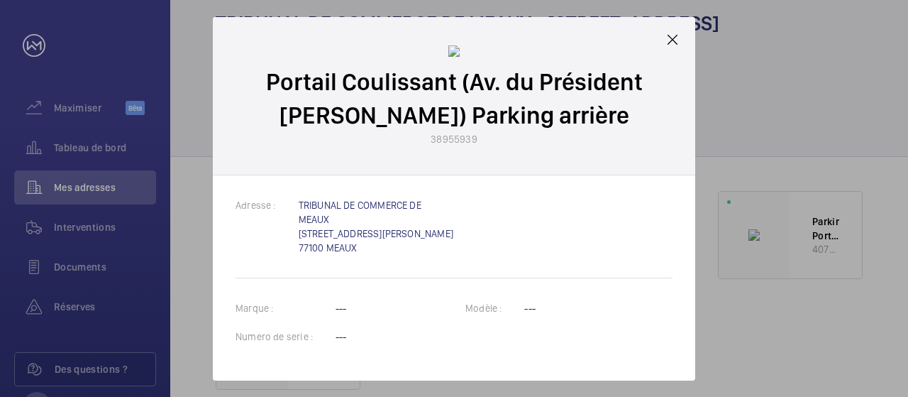 The height and width of the screenshot is (397, 908). What do you see at coordinates (285, 336) in the screenshot?
I see `label: Numero de serie :` at bounding box center [285, 336].